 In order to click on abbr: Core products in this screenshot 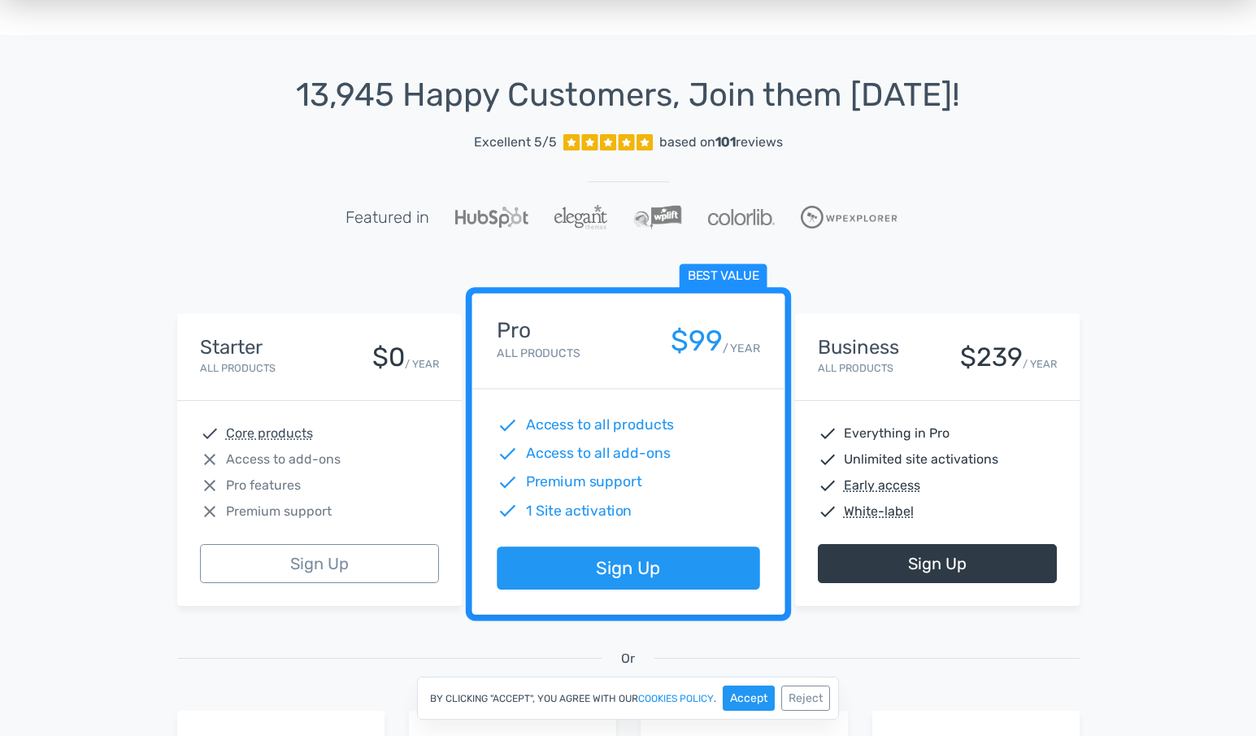, I will do `click(269, 433)`.